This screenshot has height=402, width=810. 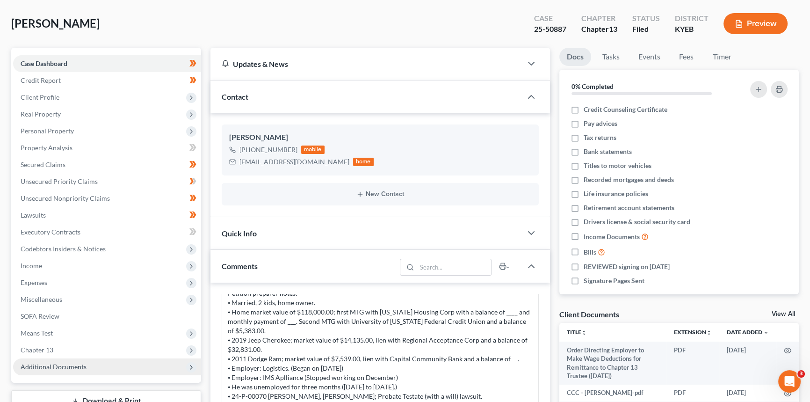 What do you see at coordinates (44, 63) in the screenshot?
I see `span: Case Dashboard` at bounding box center [44, 63].